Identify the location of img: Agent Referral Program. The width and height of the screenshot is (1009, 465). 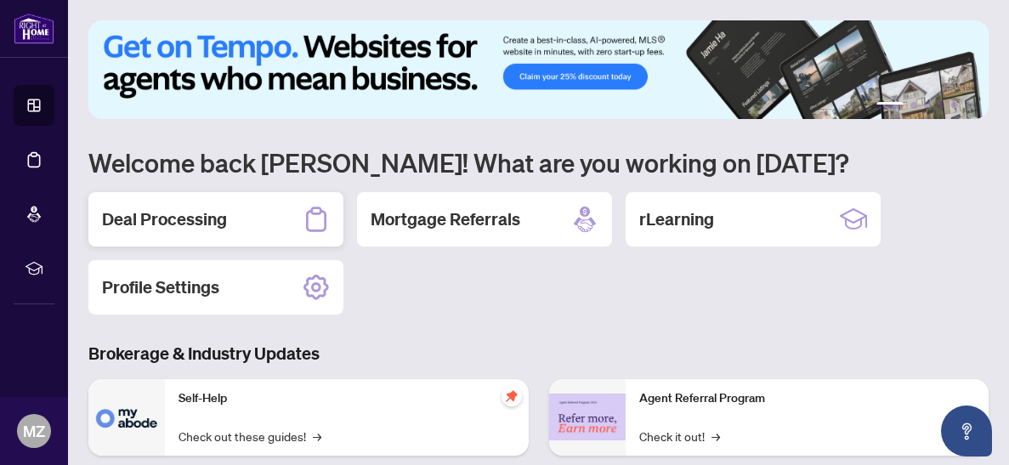
(588, 417).